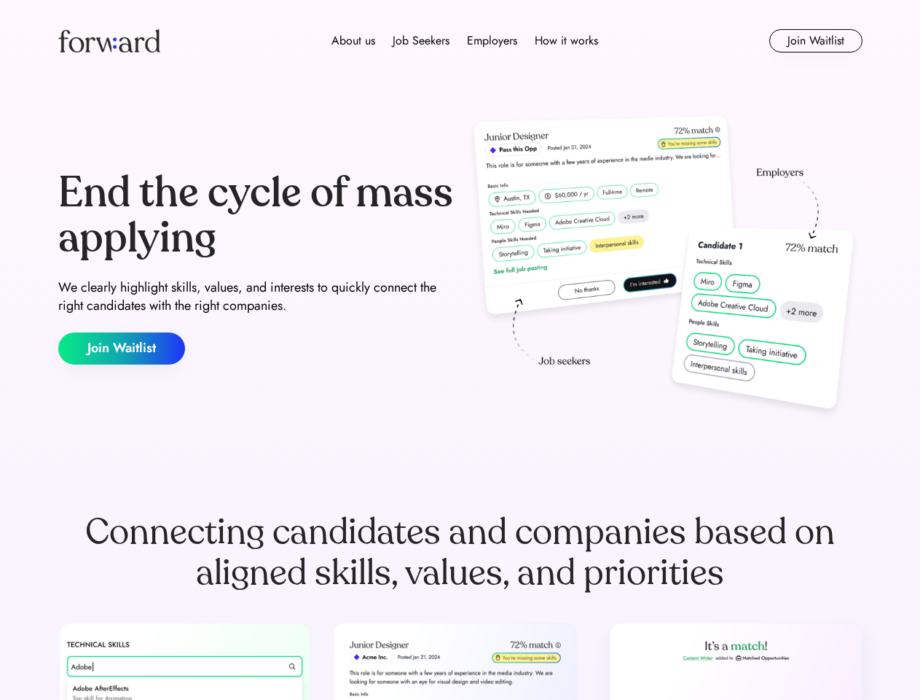  Describe the element at coordinates (421, 41) in the screenshot. I see `div: Job Seekers` at that location.